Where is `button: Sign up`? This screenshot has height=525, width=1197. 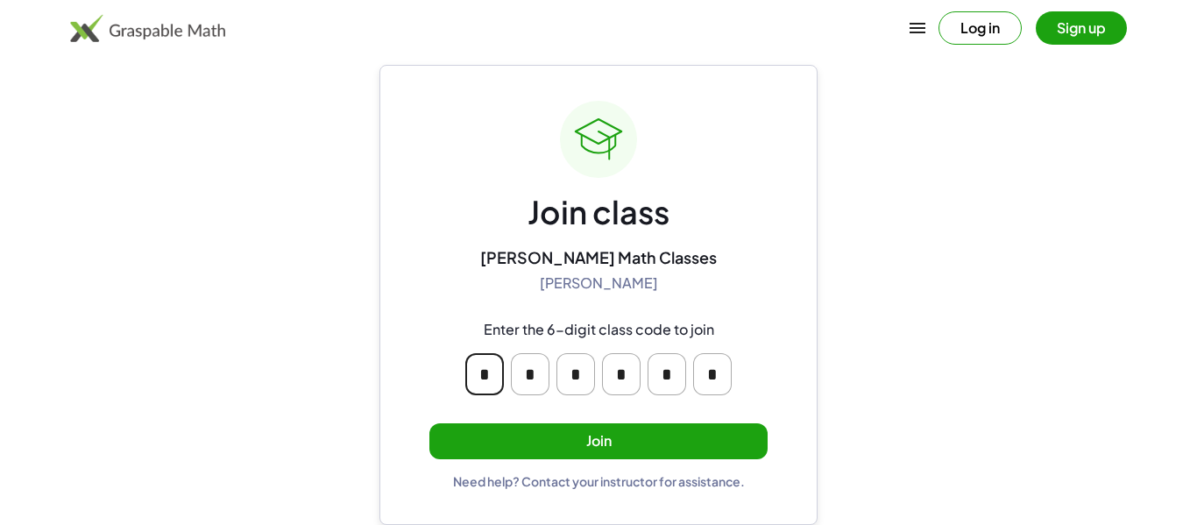 button: Sign up is located at coordinates (1081, 28).